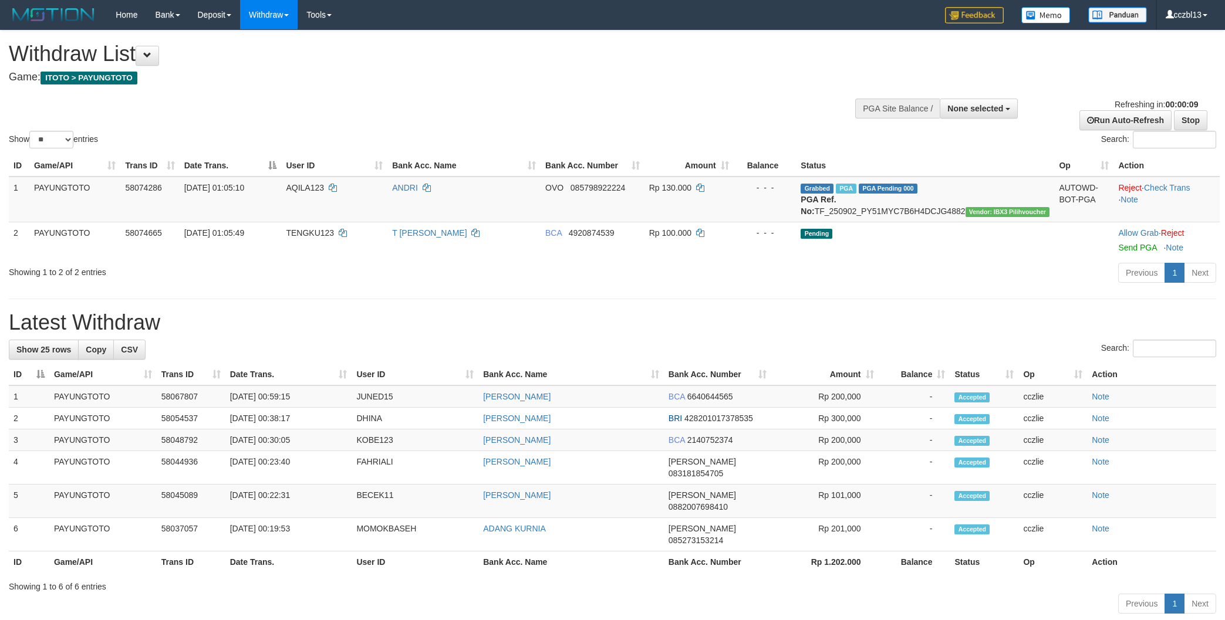  I want to click on td: 3, so click(29, 440).